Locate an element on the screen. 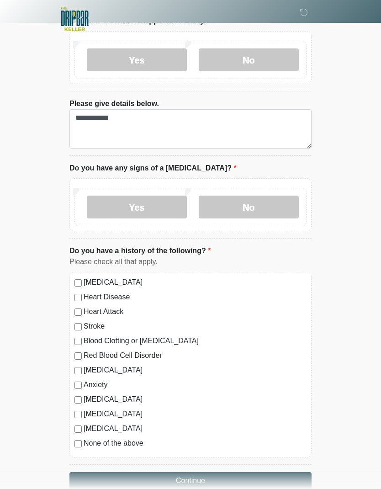  input: Stroke is located at coordinates (78, 327).